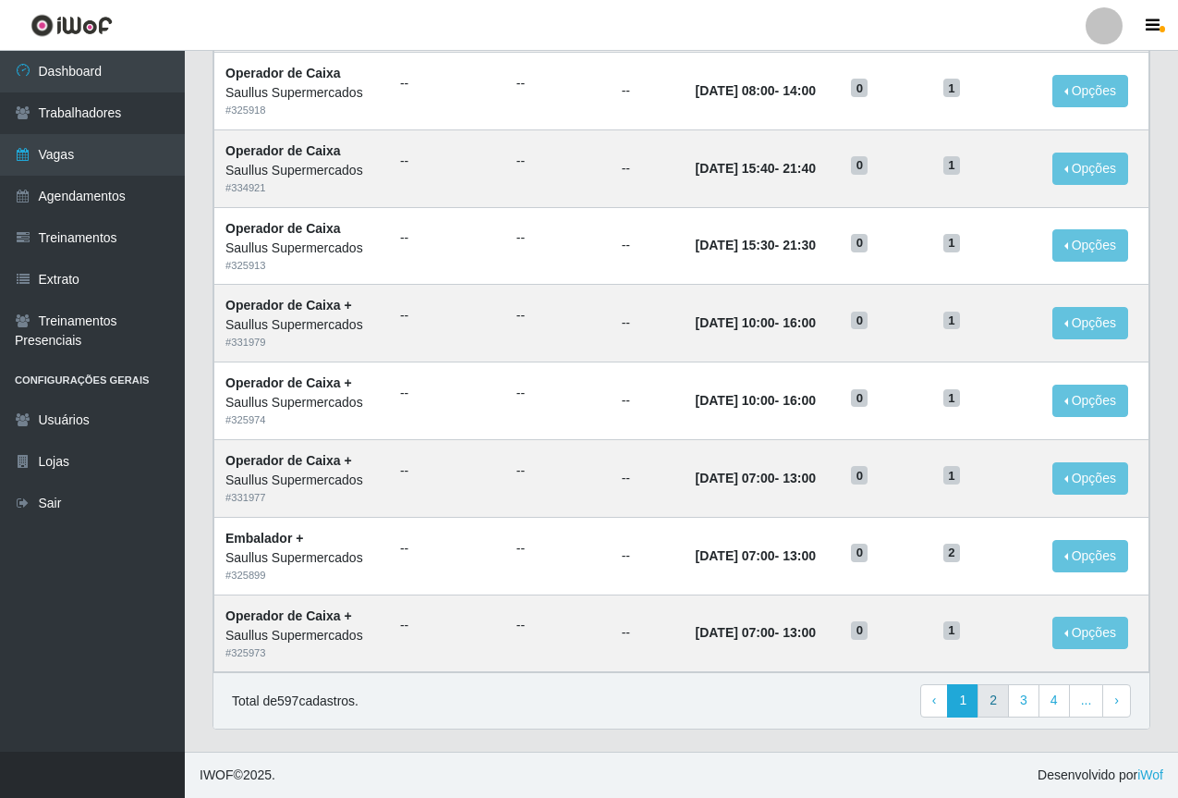 This screenshot has width=1178, height=798. I want to click on div: # 325974, so click(301, 420).